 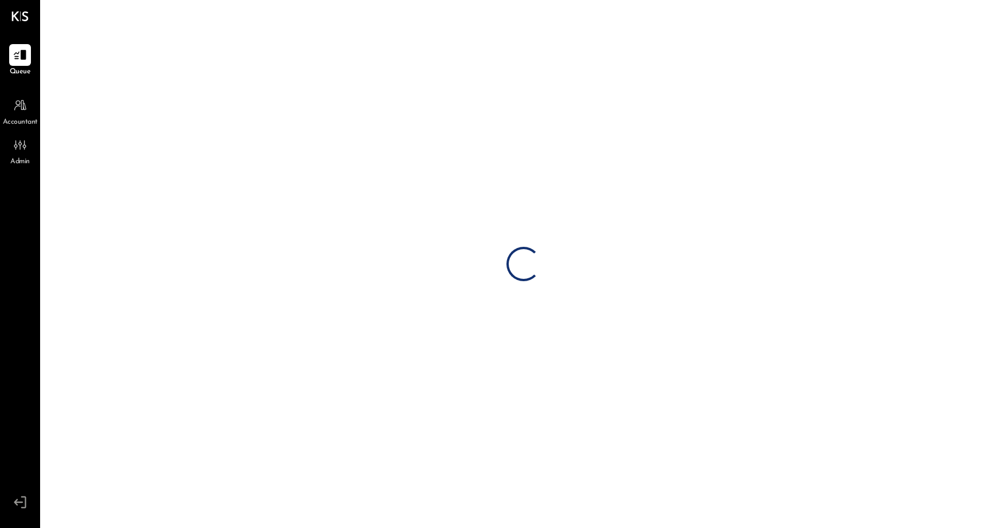 What do you see at coordinates (20, 61) in the screenshot?
I see `a: Queue` at bounding box center [20, 61].